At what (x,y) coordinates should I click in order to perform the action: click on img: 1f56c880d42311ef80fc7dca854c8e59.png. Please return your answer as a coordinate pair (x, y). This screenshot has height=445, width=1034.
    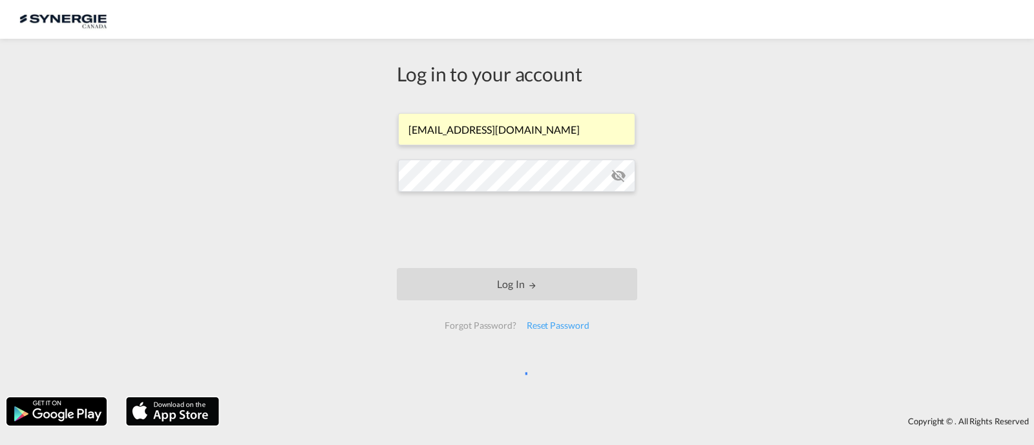
    Looking at the image, I should click on (63, 19).